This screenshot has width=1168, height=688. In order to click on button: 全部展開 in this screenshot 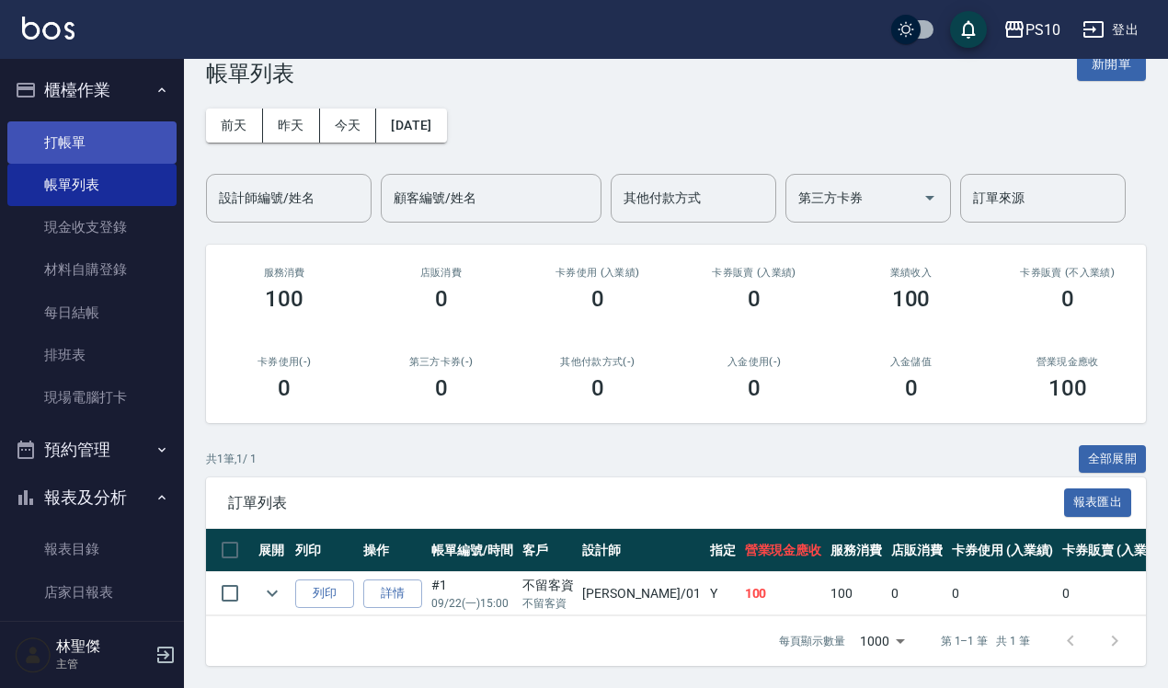, I will do `click(1113, 459)`.